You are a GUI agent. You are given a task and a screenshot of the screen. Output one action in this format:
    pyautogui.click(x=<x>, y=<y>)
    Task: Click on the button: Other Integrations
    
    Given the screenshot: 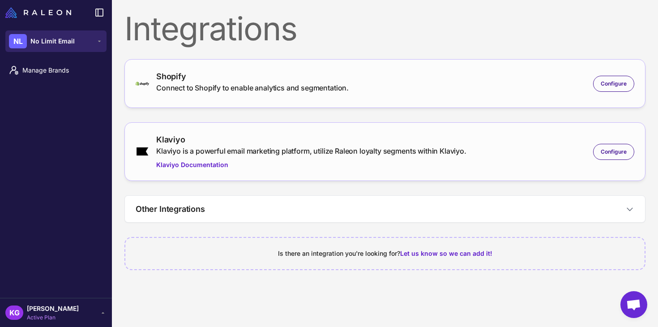 What is the action you would take?
    pyautogui.click(x=385, y=208)
    